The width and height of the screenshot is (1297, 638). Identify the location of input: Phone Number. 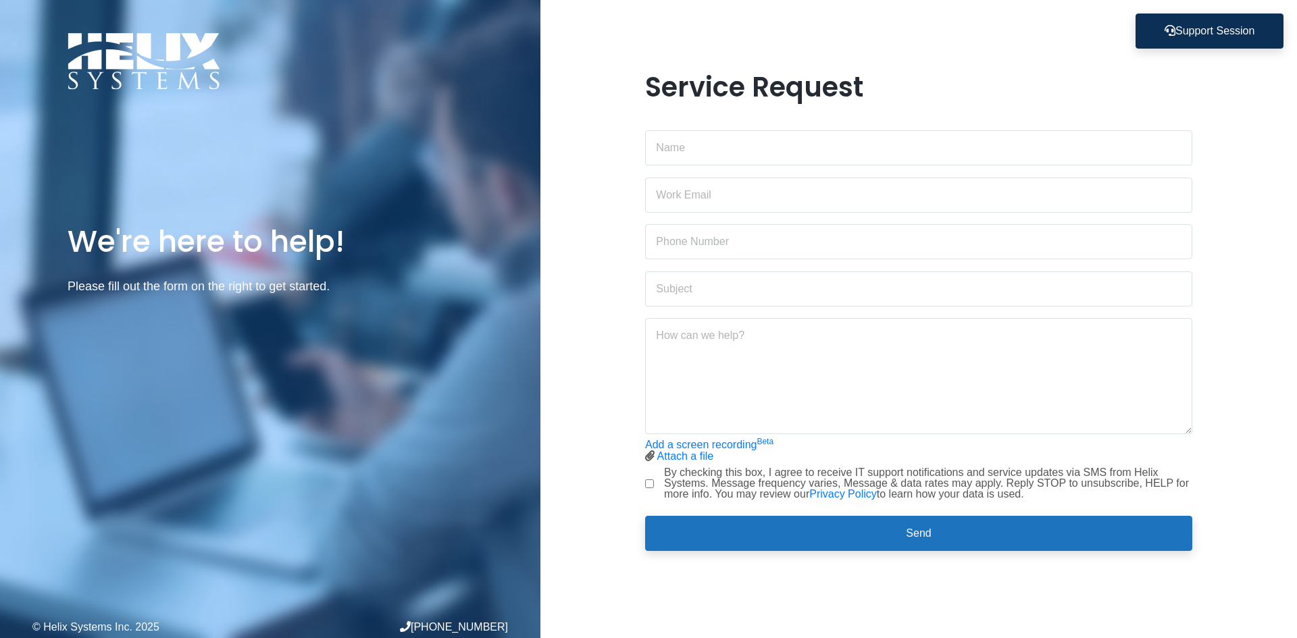
(919, 242).